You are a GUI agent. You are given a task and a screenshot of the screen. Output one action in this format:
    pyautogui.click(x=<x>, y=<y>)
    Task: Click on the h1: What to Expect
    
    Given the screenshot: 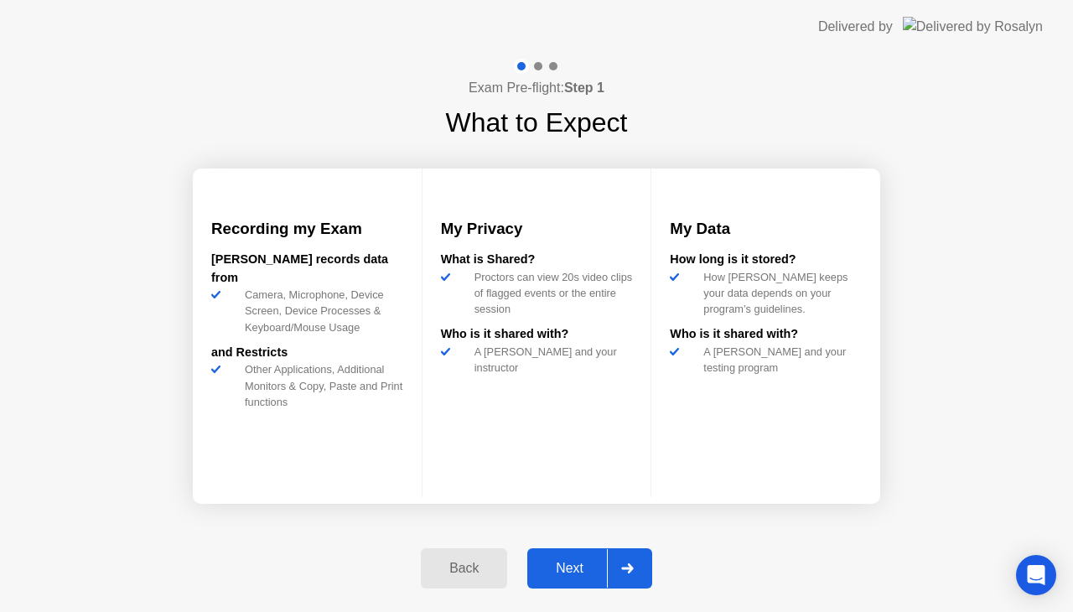 What is the action you would take?
    pyautogui.click(x=537, y=122)
    